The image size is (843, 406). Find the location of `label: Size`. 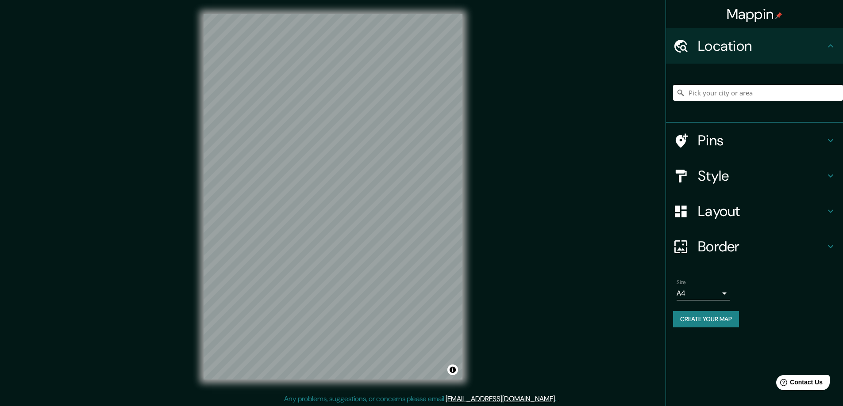

label: Size is located at coordinates (681, 283).